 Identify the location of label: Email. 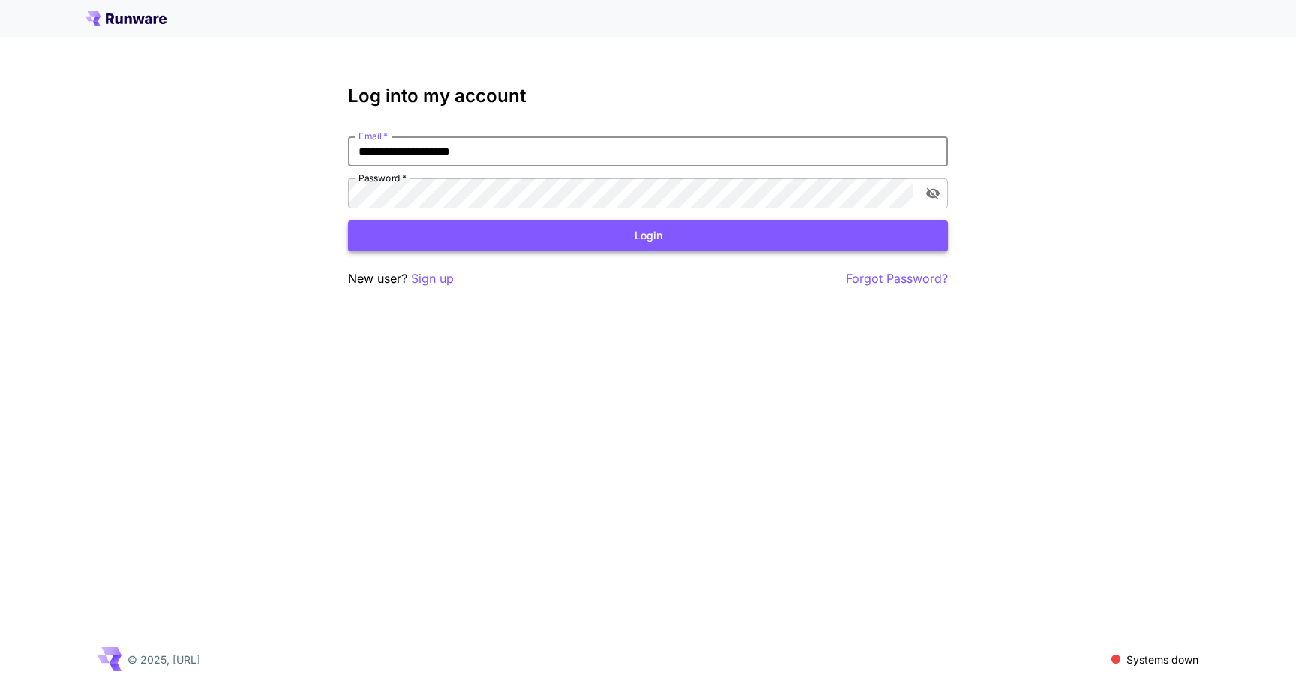
(373, 136).